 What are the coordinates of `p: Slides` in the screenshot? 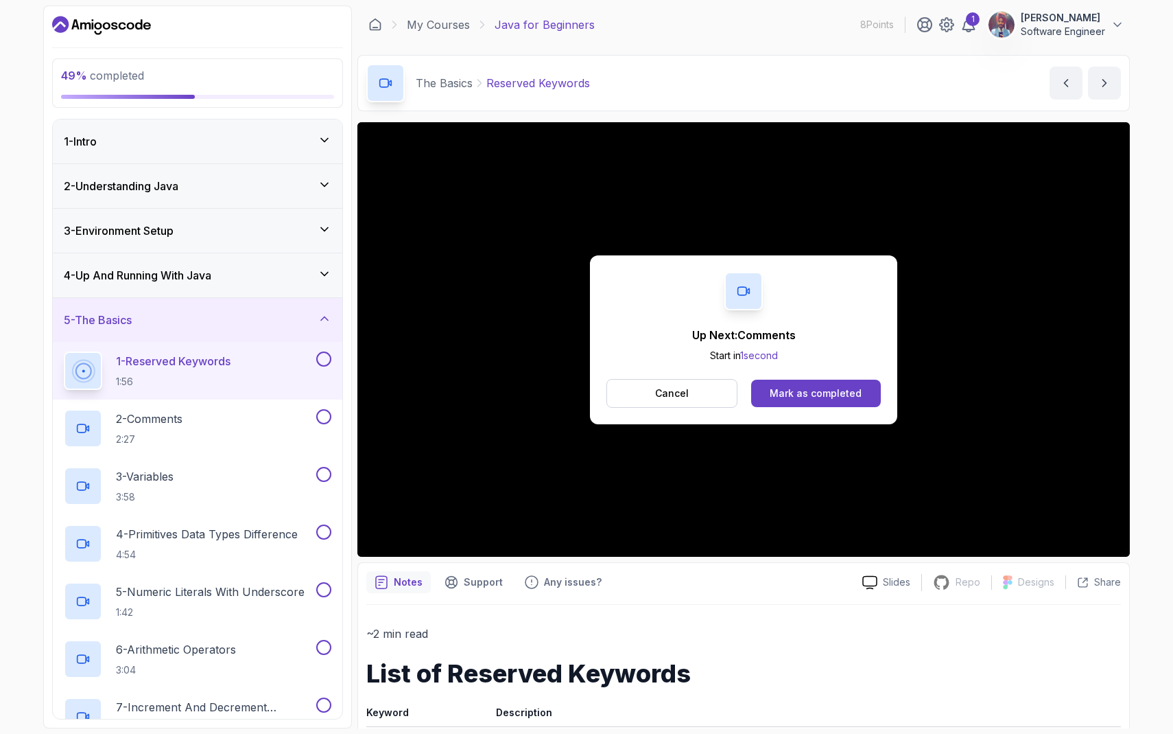 It's located at (897, 582).